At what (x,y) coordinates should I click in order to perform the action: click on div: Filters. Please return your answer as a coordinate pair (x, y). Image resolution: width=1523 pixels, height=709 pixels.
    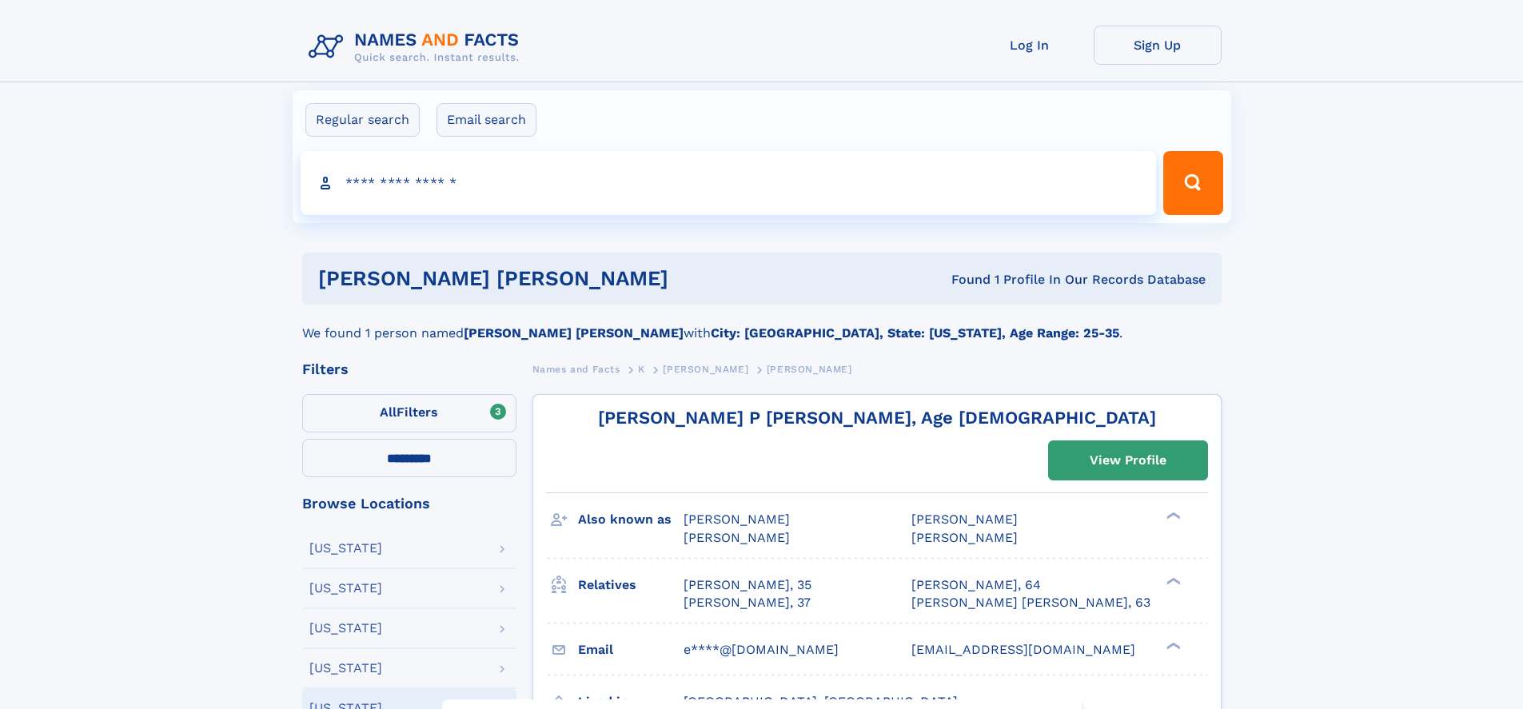
    Looking at the image, I should click on (409, 369).